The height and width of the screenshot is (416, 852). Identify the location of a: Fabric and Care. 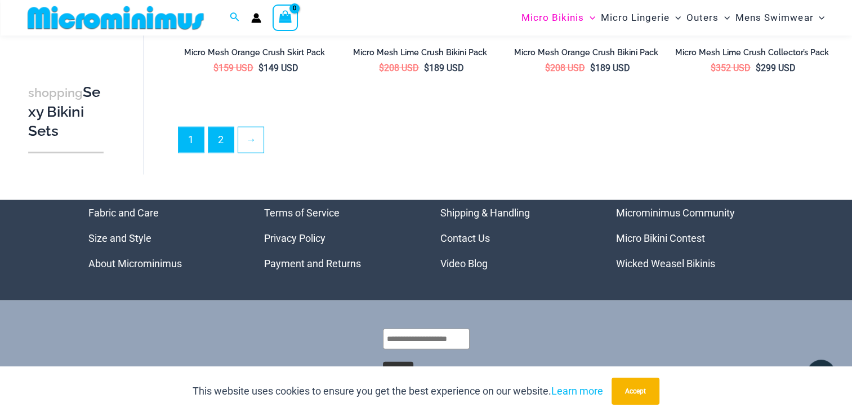
(123, 212).